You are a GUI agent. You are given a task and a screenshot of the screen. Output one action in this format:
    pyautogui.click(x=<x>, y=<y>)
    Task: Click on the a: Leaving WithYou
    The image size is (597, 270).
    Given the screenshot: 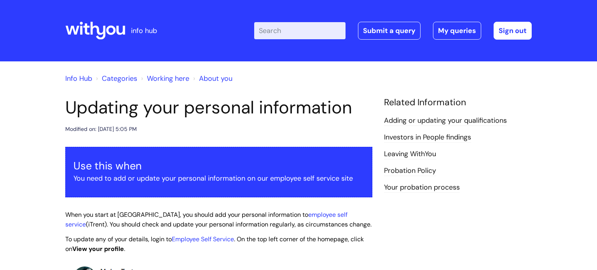 What is the action you would take?
    pyautogui.click(x=410, y=154)
    